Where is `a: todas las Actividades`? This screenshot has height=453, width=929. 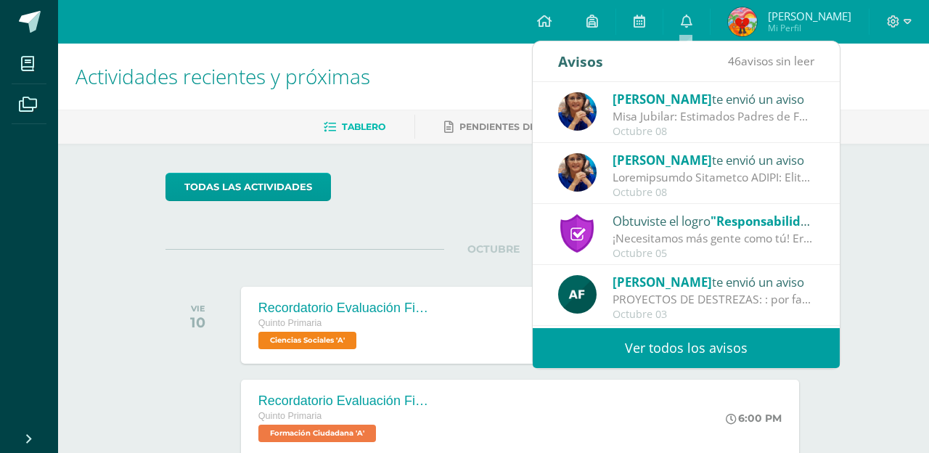 a: todas las Actividades is located at coordinates (248, 186).